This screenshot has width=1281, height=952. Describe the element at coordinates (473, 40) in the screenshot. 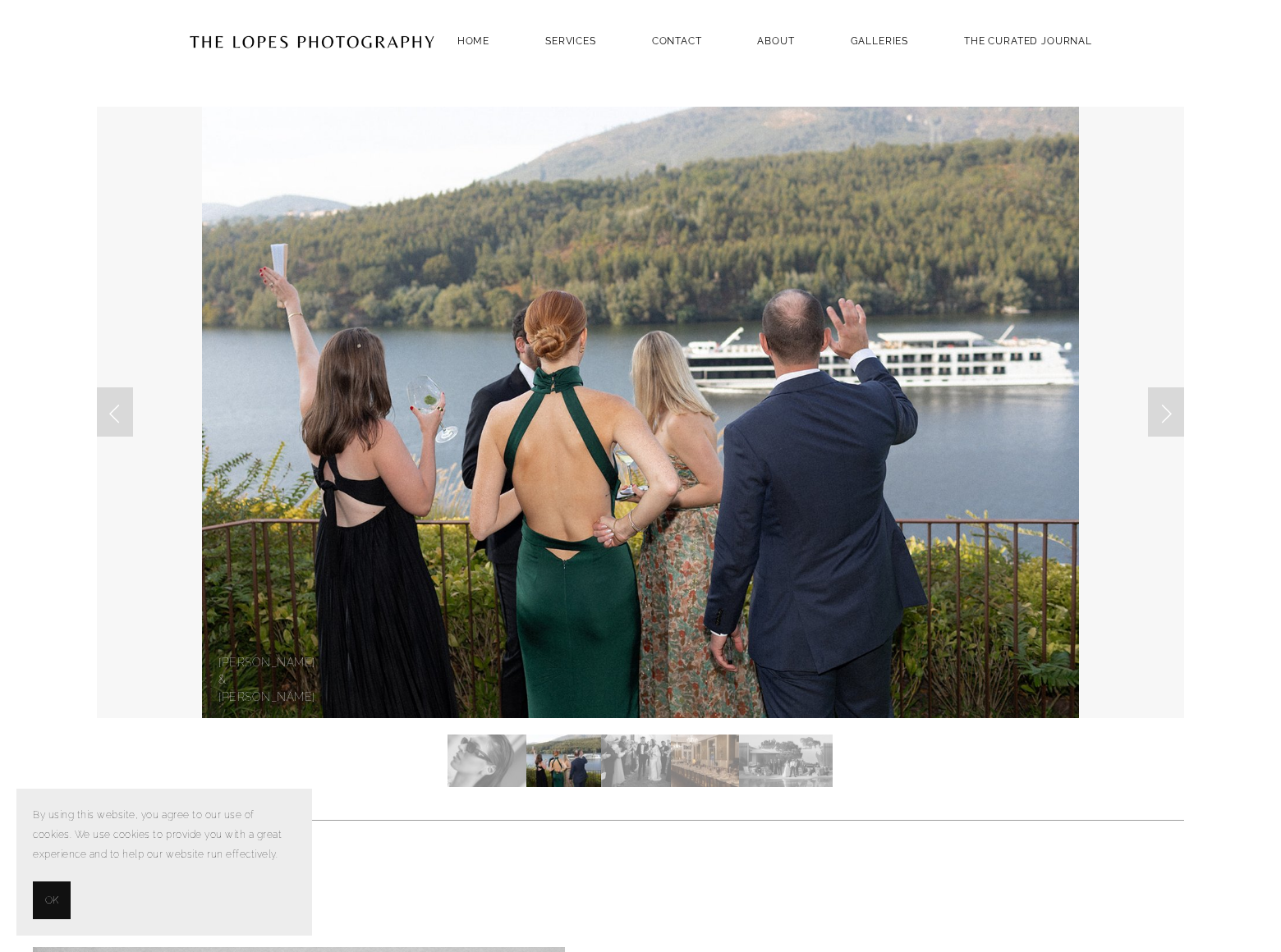

I see `a: Home` at that location.